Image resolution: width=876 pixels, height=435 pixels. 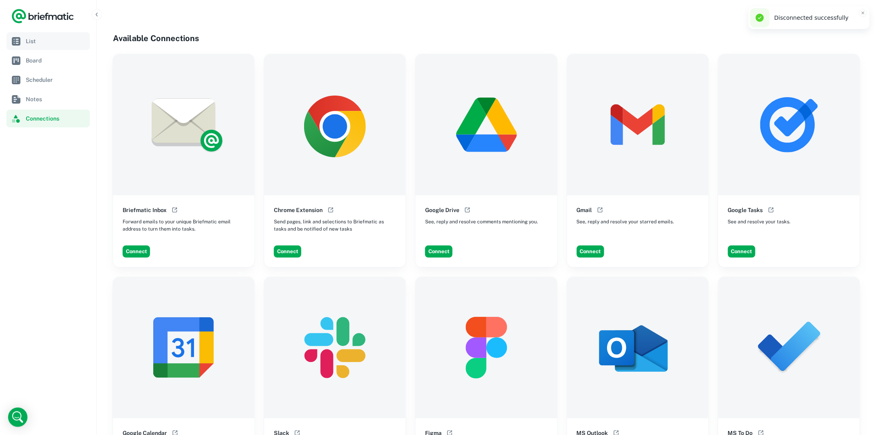 I want to click on a: Logo, so click(x=43, y=16).